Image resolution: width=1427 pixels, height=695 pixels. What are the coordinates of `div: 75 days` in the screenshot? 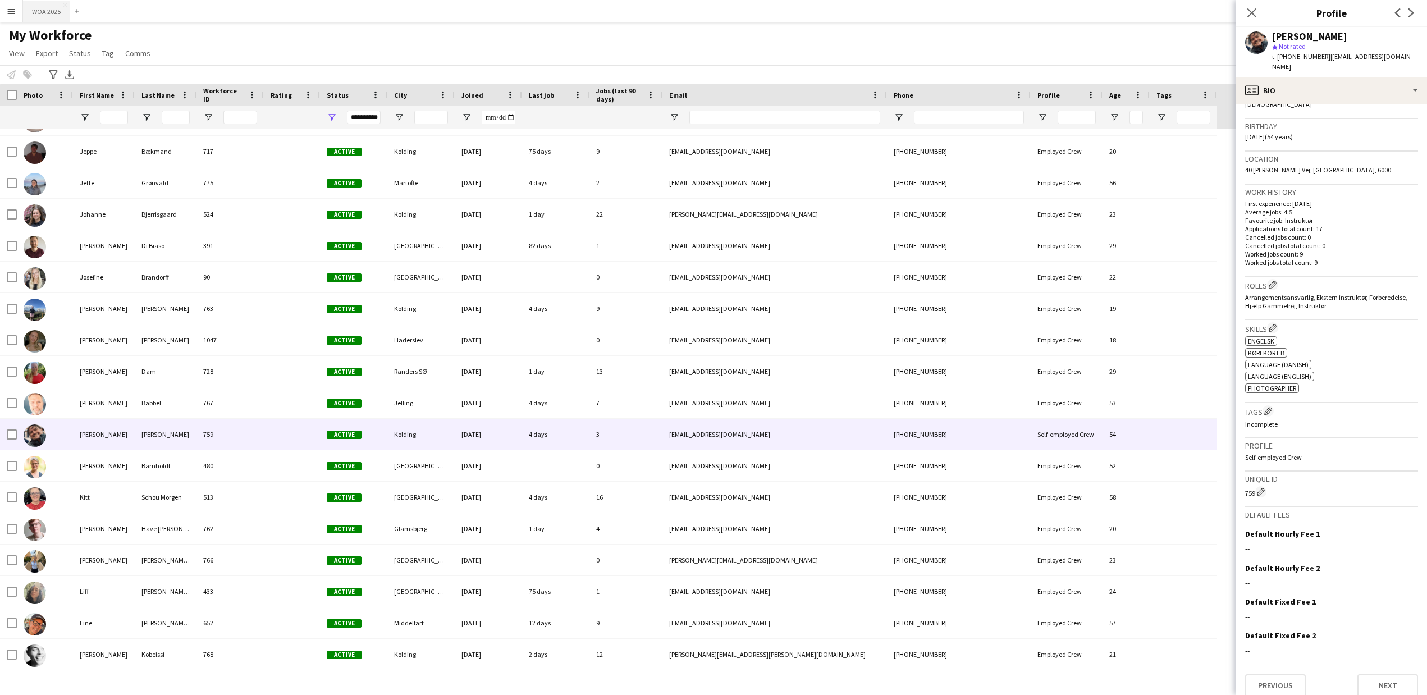 It's located at (556, 591).